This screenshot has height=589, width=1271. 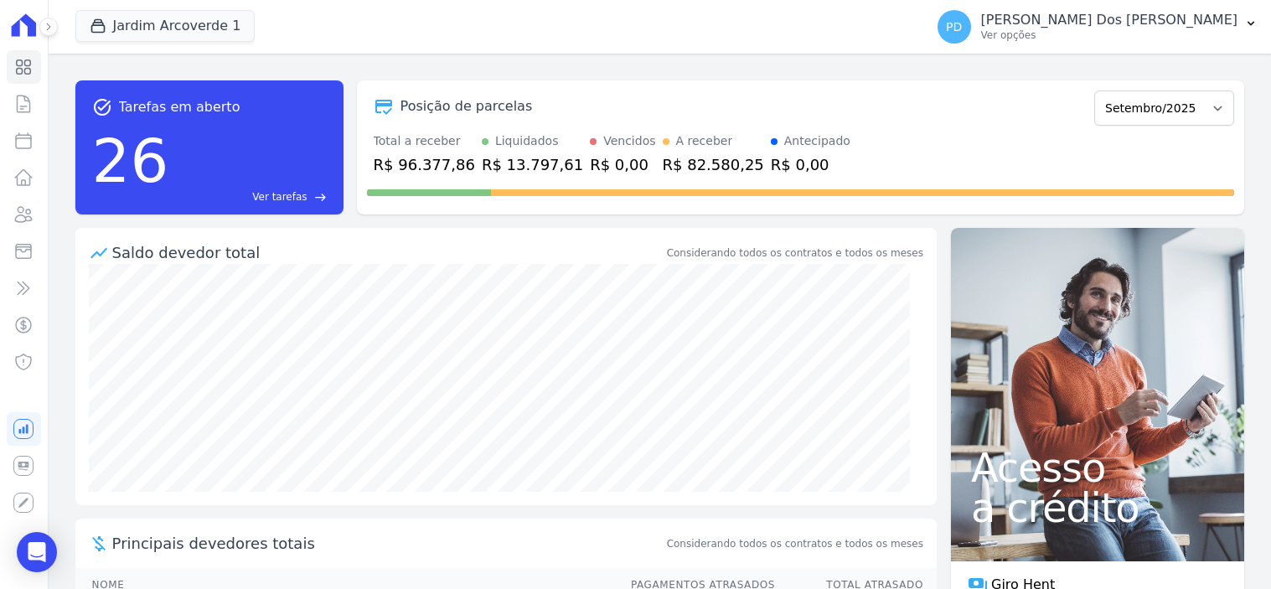 I want to click on div: R$ 96.377,86, so click(x=424, y=164).